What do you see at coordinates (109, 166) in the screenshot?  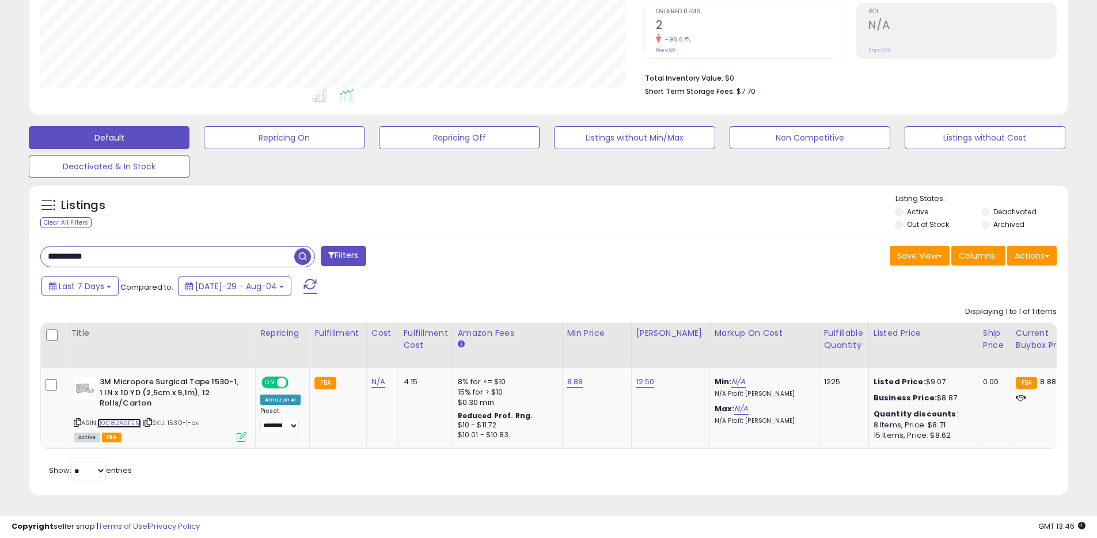 I see `button: Deactivated & In Stock` at bounding box center [109, 166].